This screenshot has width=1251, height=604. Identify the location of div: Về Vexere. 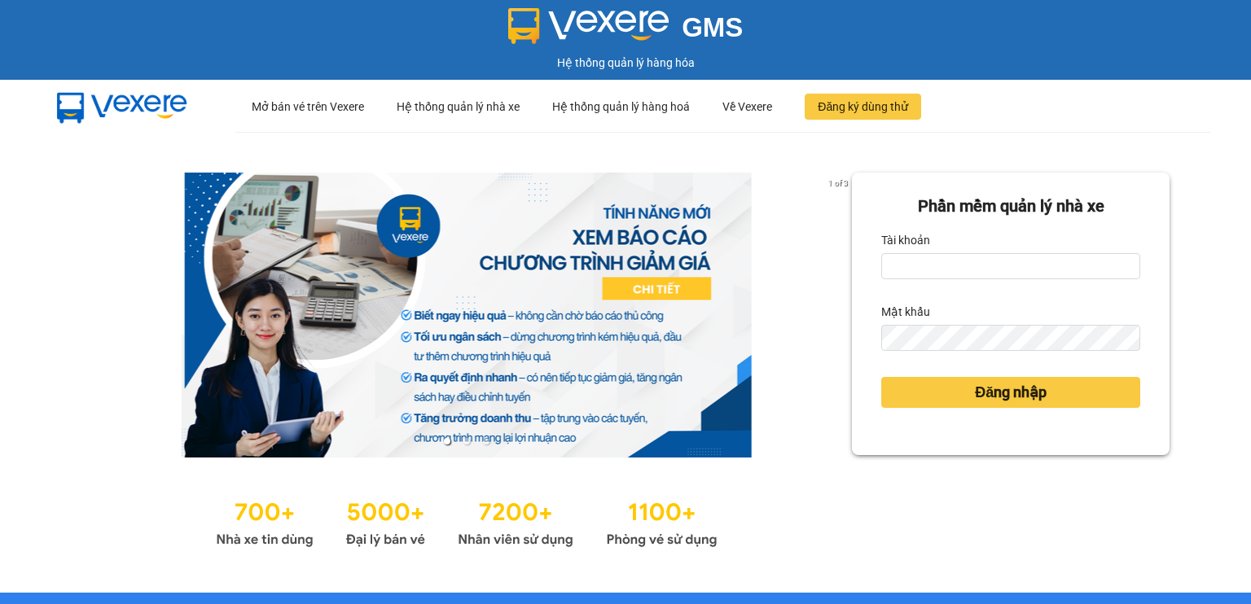
(747, 107).